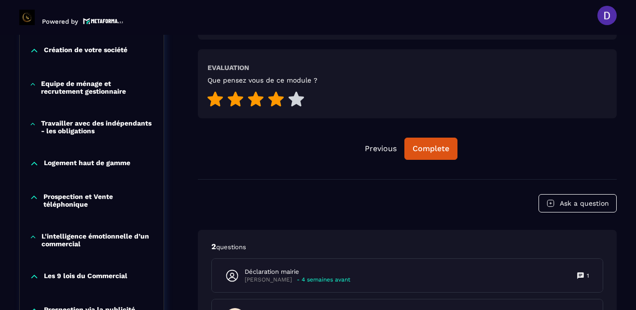 Image resolution: width=636 pixels, height=310 pixels. What do you see at coordinates (231, 247) in the screenshot?
I see `span: questions` at bounding box center [231, 247].